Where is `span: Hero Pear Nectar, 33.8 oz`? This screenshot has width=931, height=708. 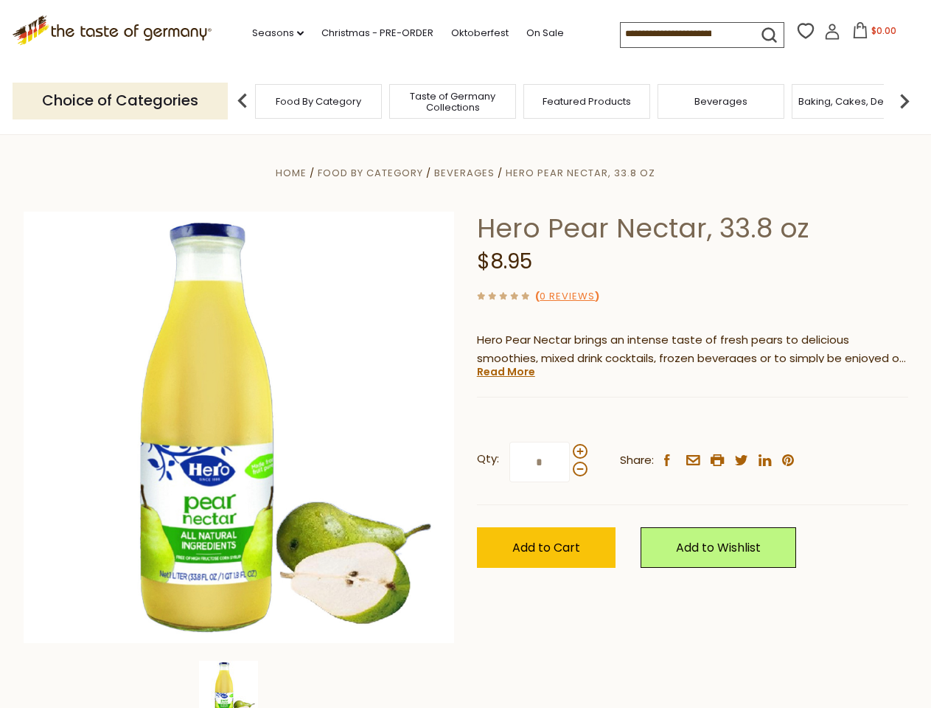
span: Hero Pear Nectar, 33.8 oz is located at coordinates (580, 172).